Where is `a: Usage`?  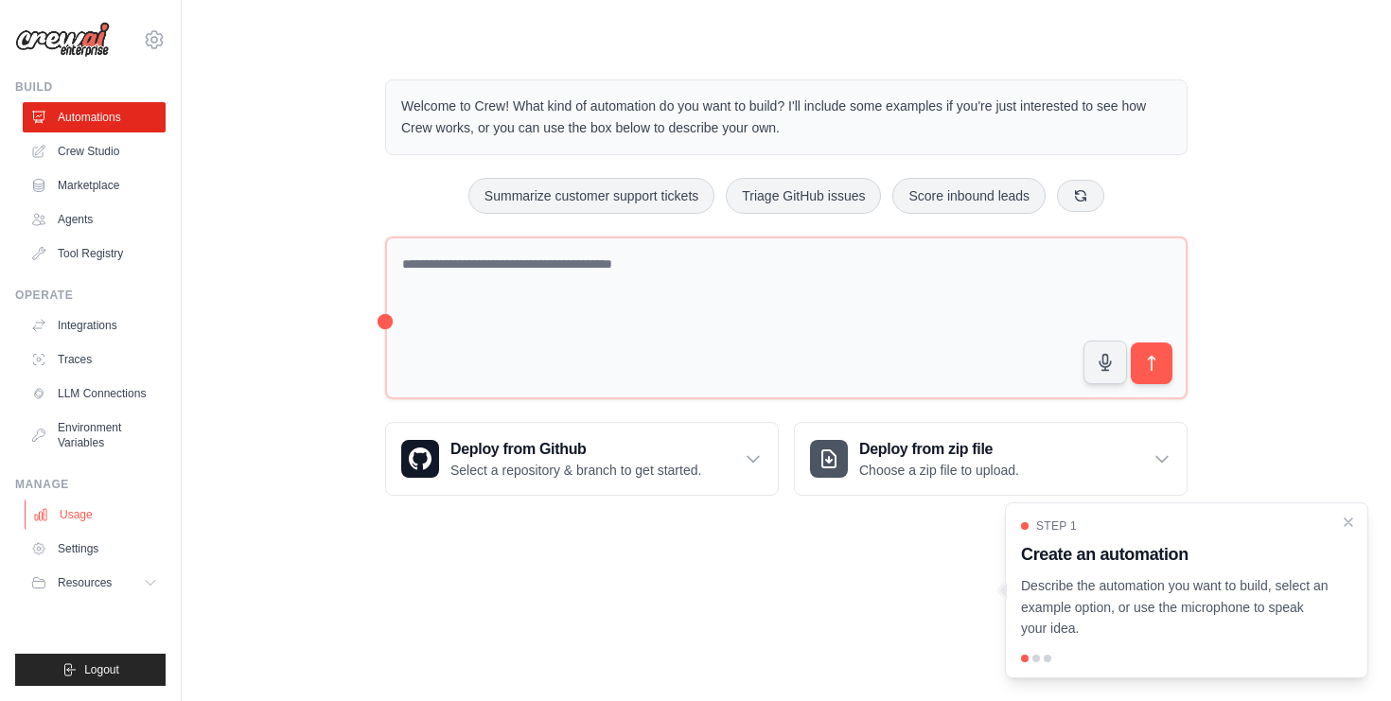 a: Usage is located at coordinates (96, 515).